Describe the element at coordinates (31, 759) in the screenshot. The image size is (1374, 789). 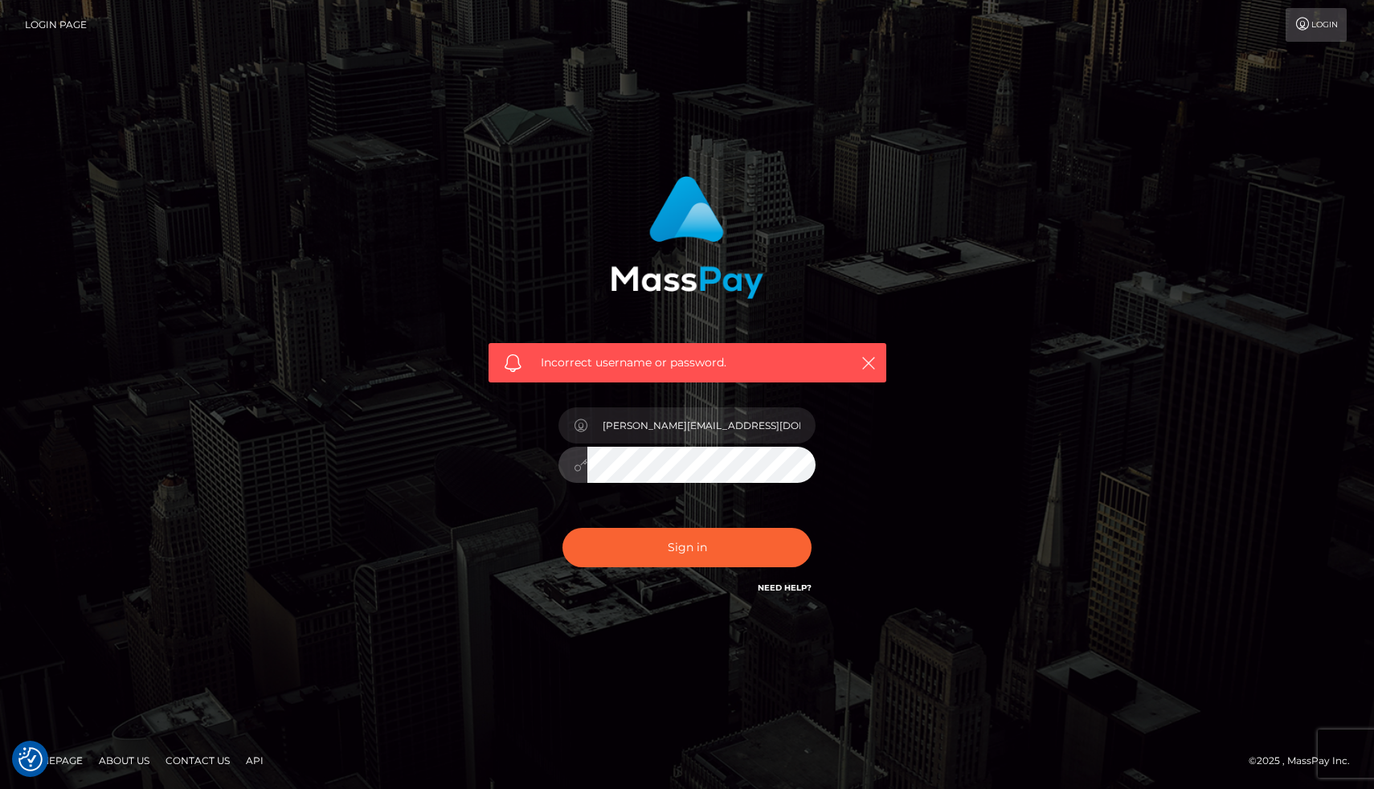
I see `img: Revisit consent button` at that location.